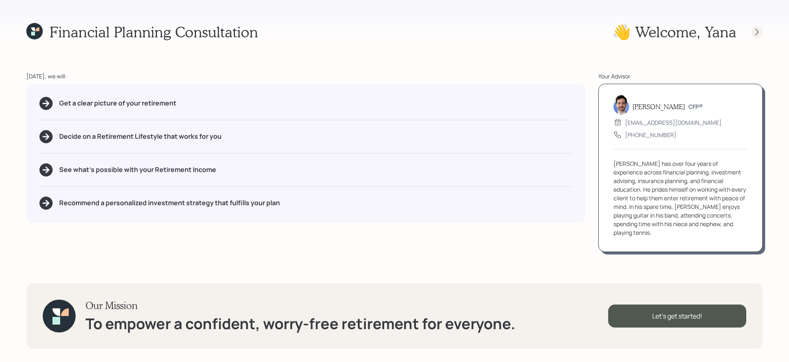 This screenshot has height=362, width=789. Describe the element at coordinates (140, 136) in the screenshot. I see `h5: Decide on a Retirement Lifestyle that works for you` at that location.